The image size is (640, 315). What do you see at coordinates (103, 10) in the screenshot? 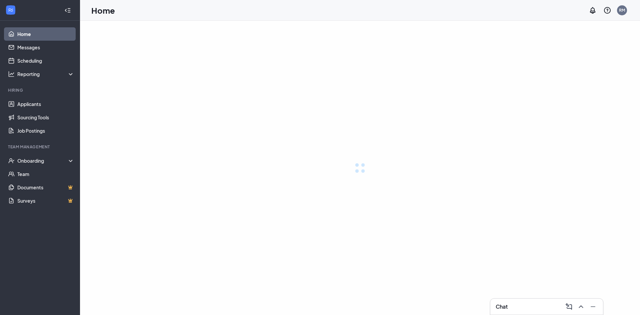
I see `h1: Home` at bounding box center [103, 10].